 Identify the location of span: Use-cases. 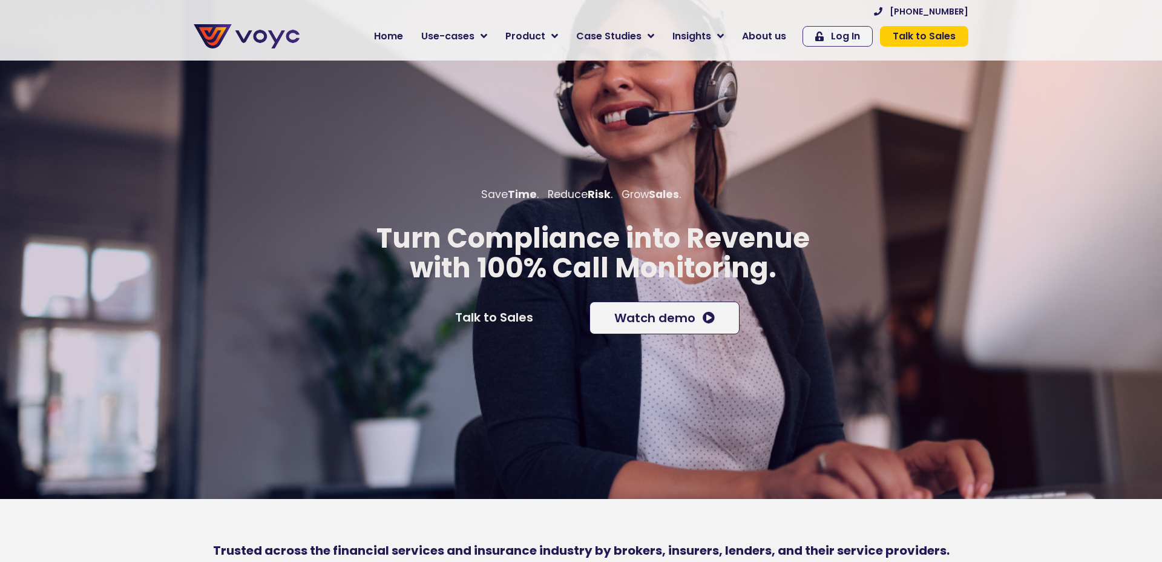
(448, 36).